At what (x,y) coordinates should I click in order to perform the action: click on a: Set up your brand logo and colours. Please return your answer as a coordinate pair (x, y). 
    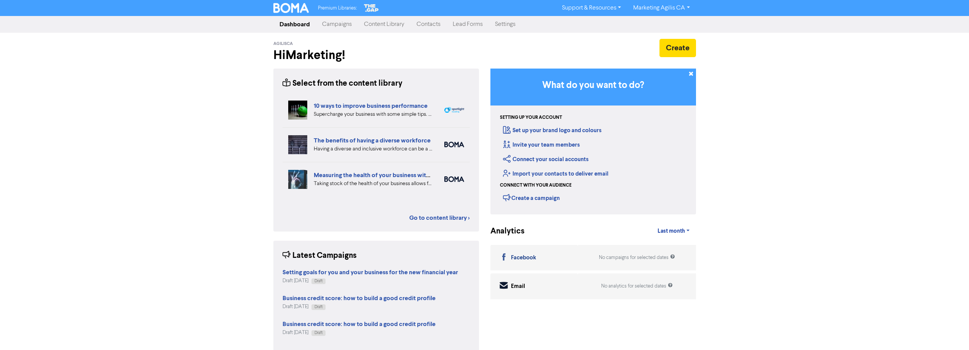
    Looking at the image, I should click on (552, 130).